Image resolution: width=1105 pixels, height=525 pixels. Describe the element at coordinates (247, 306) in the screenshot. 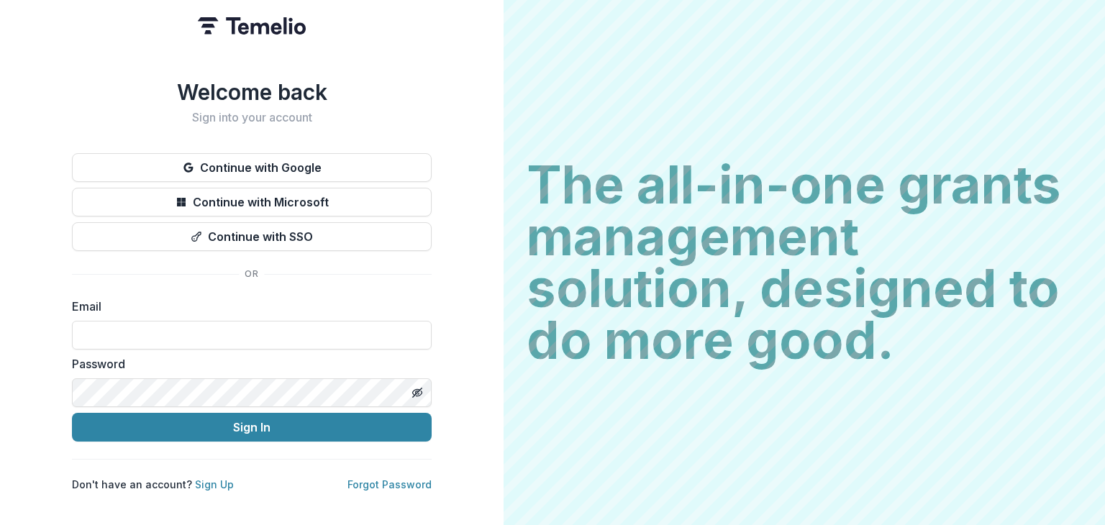

I see `label: Email` at that location.